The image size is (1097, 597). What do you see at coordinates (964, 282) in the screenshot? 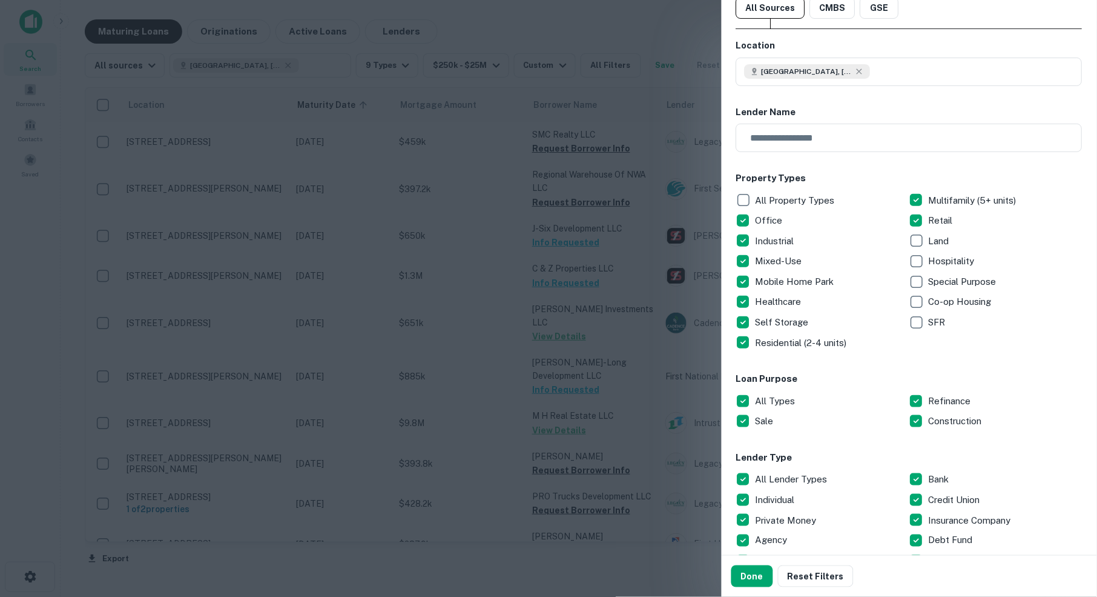
I see `p: Special Purpose` at bounding box center [964, 282].